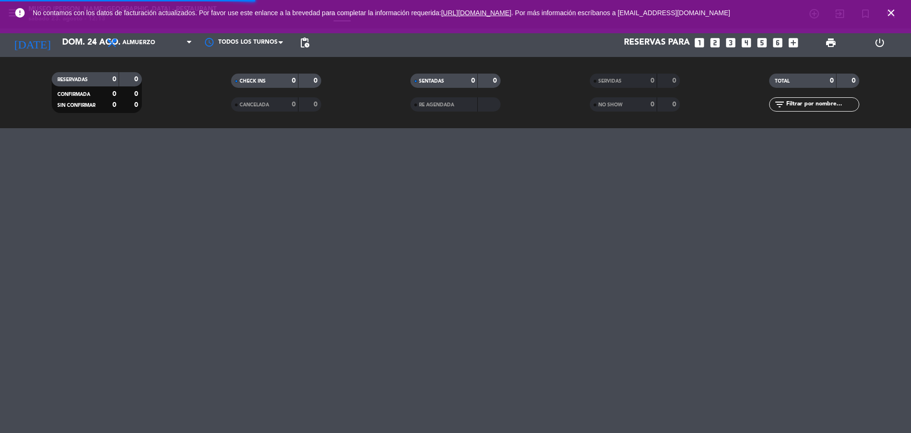 The width and height of the screenshot is (911, 433). Describe the element at coordinates (305, 43) in the screenshot. I see `span: pending_actions` at that location.